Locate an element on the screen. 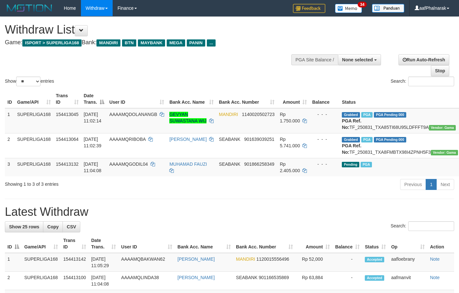 This screenshot has height=293, width=459. span: Marked by aafsoumeymey is located at coordinates (366, 115).